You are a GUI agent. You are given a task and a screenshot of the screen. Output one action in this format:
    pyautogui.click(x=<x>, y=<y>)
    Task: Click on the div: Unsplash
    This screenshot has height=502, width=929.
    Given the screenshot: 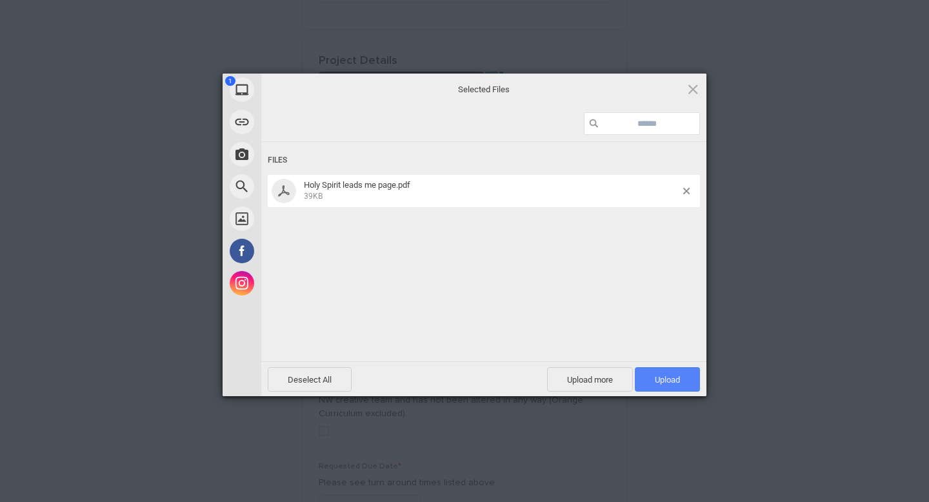 What is the action you would take?
    pyautogui.click(x=300, y=219)
    